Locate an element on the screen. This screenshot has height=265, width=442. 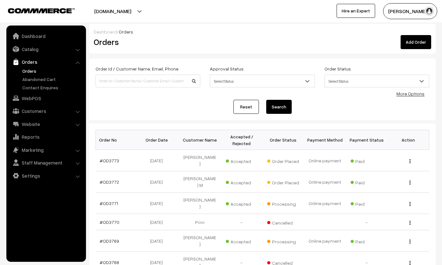
th: Payment Status is located at coordinates (367, 140).